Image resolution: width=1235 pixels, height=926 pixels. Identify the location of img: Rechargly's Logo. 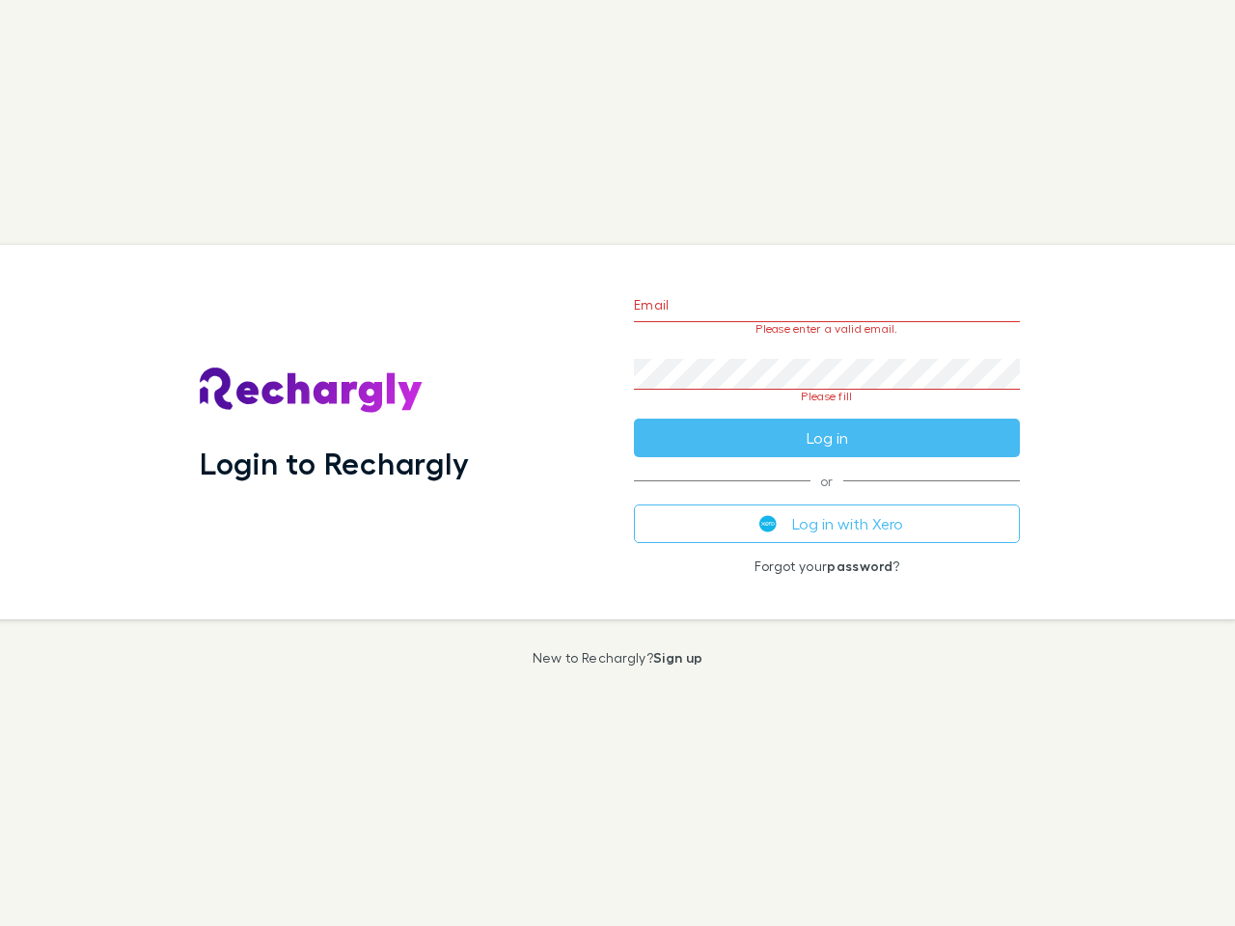
(312, 391).